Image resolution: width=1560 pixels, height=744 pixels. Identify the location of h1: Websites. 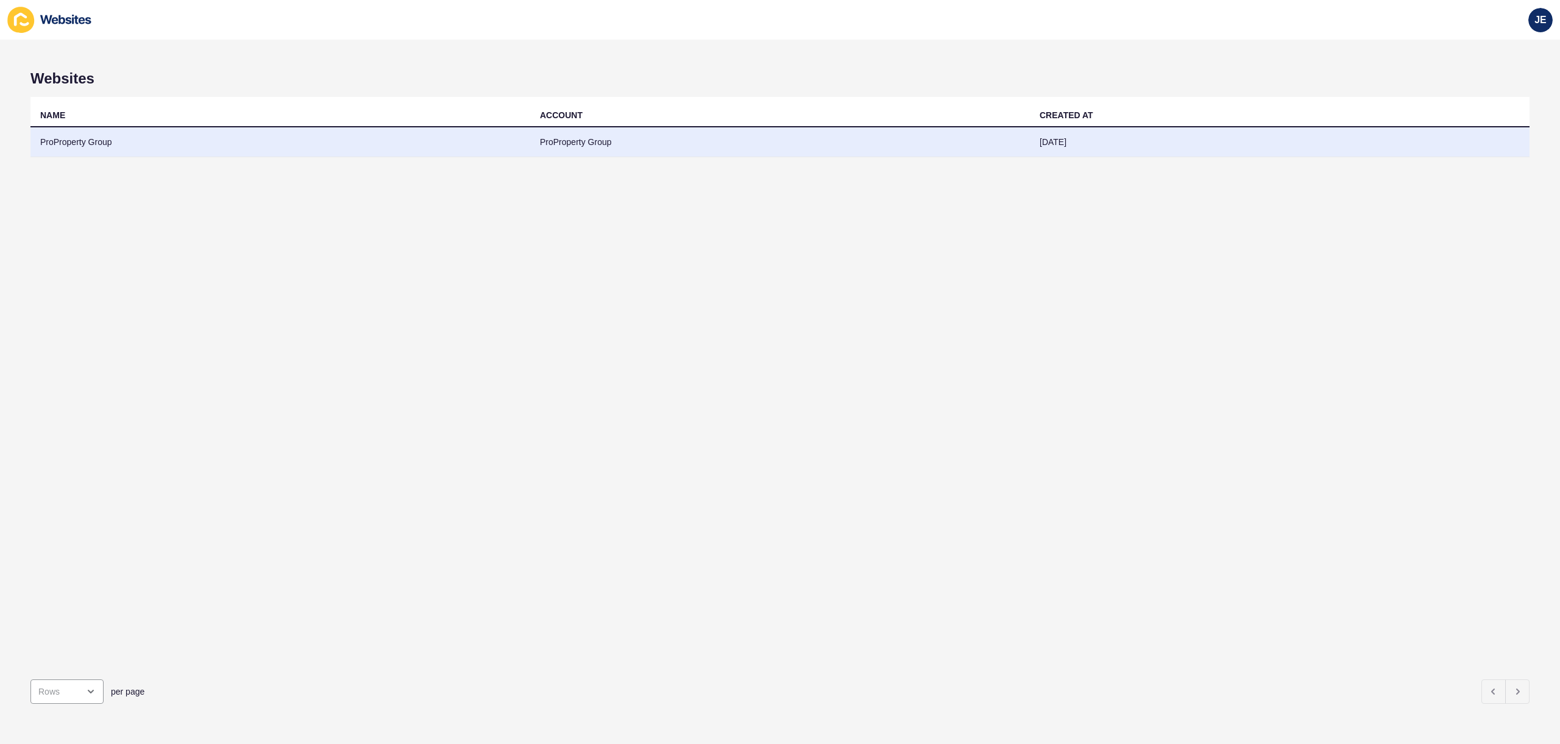
(780, 79).